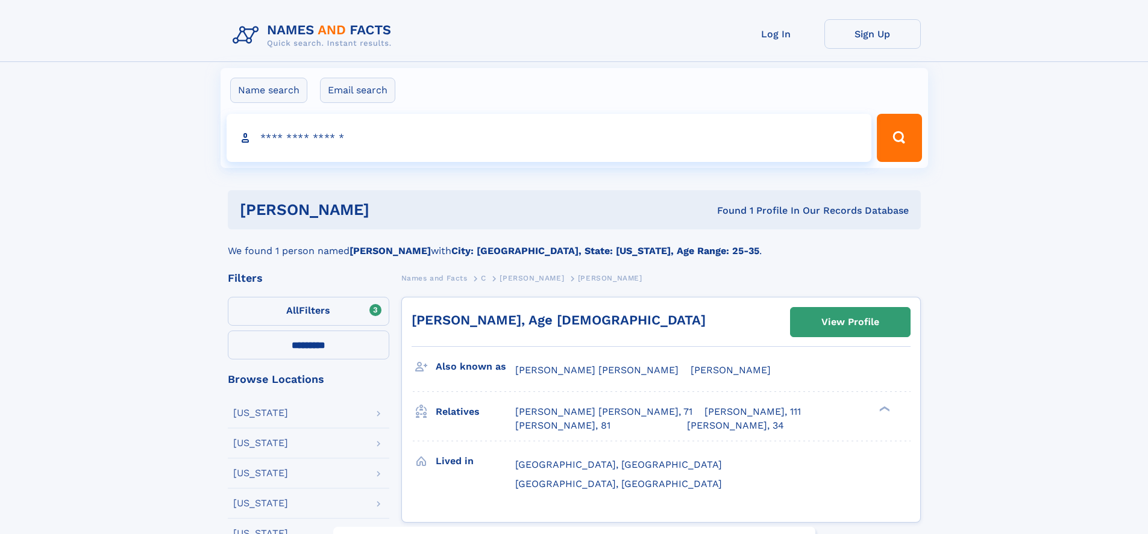  I want to click on label: Filters, so click(308, 311).